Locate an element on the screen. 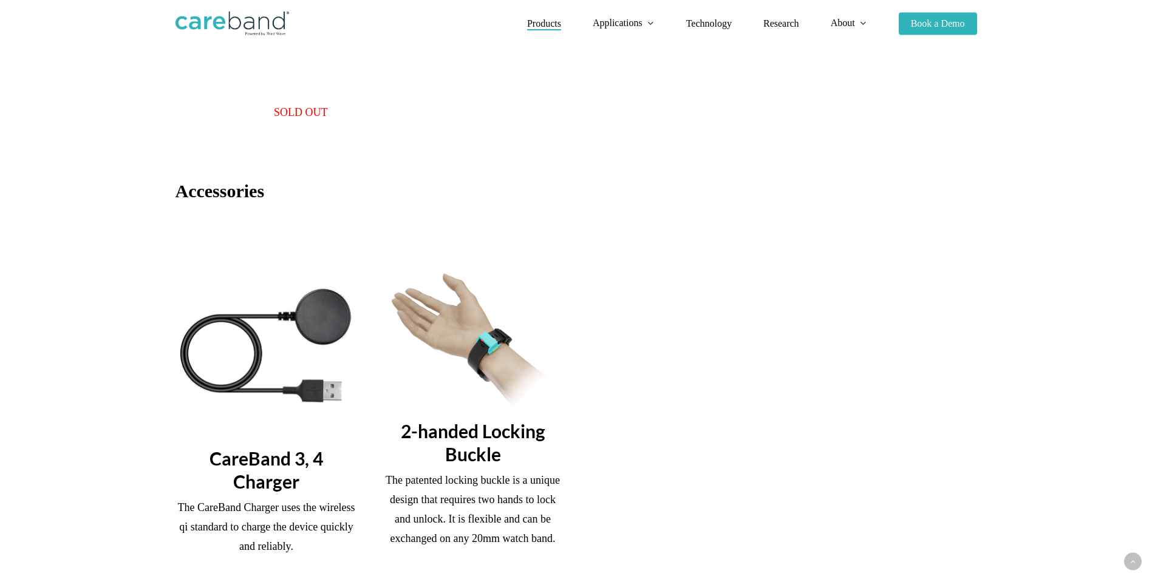  span: SOLD OUT is located at coordinates (301, 112).